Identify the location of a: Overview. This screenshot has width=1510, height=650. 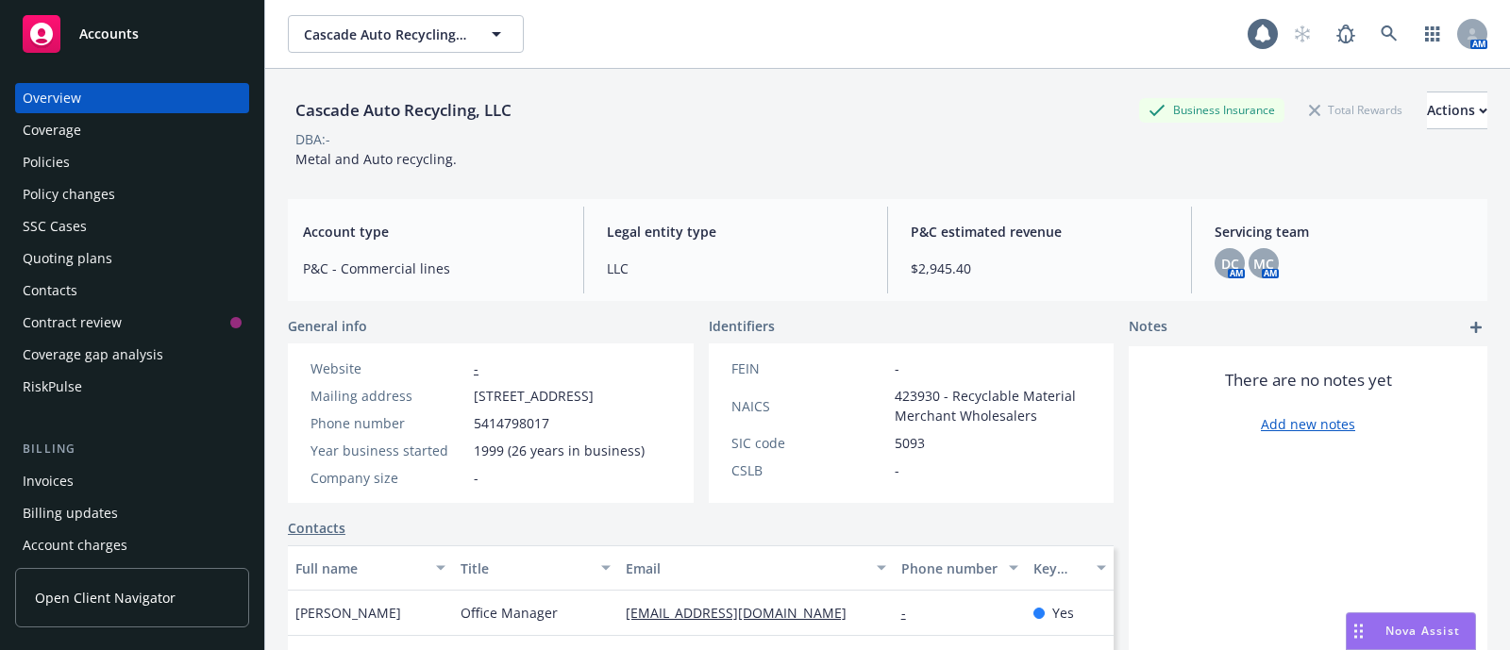
(132, 98).